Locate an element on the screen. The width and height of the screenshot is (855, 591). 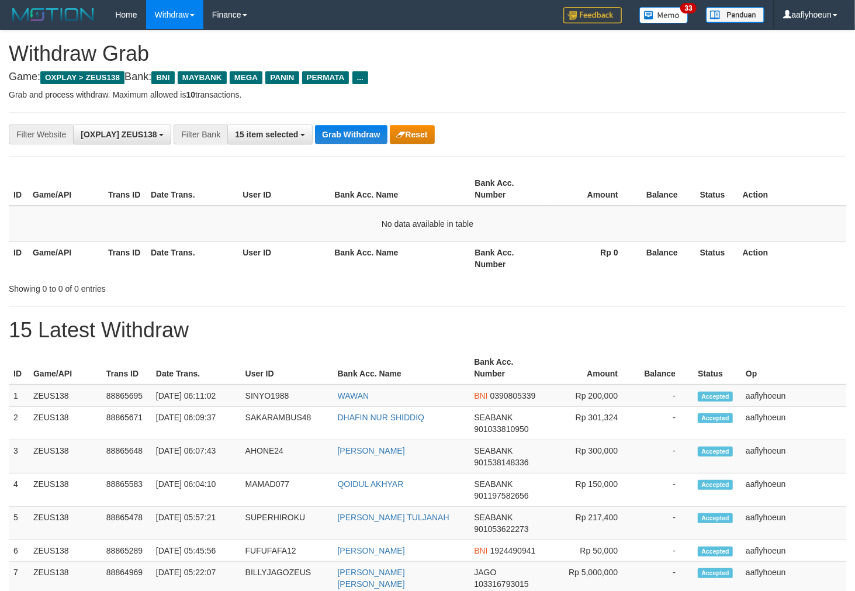
td: 88865671 is located at coordinates (126, 423).